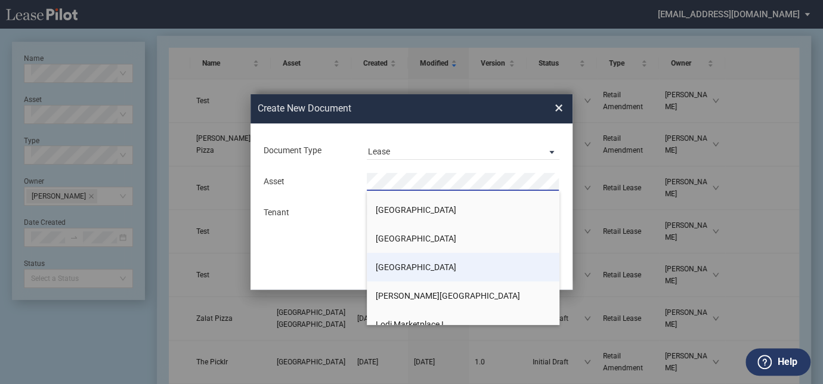 This screenshot has width=823, height=384. I want to click on span: Lodi Marketplace I, so click(410, 324).